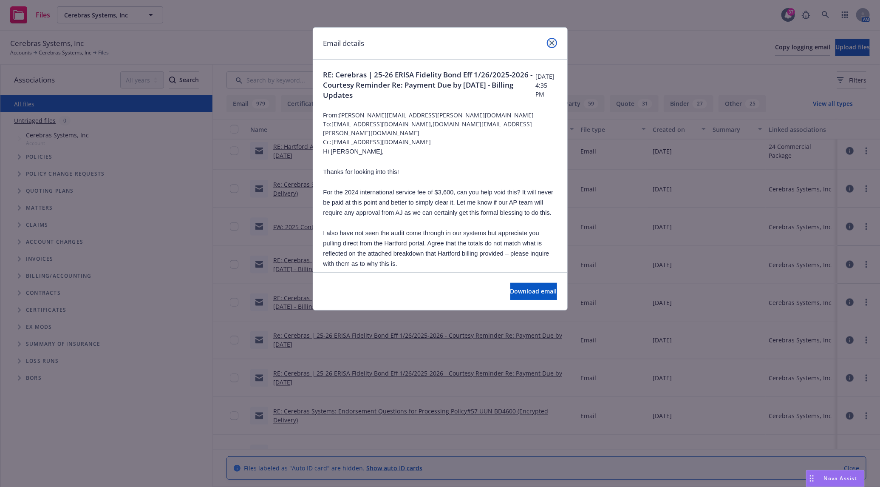 The height and width of the screenshot is (487, 880). I want to click on span: RE: Cerebras | 25-26 ERISA Fidelity Bond Eff 1/26/2025-2026 - Courtesy Reminder Re: Payment Due b..., so click(430, 85).